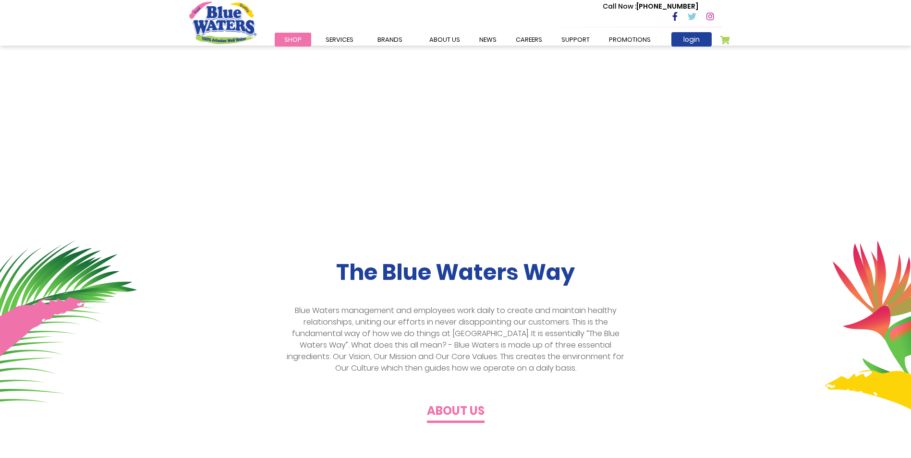  I want to click on a: News, so click(488, 39).